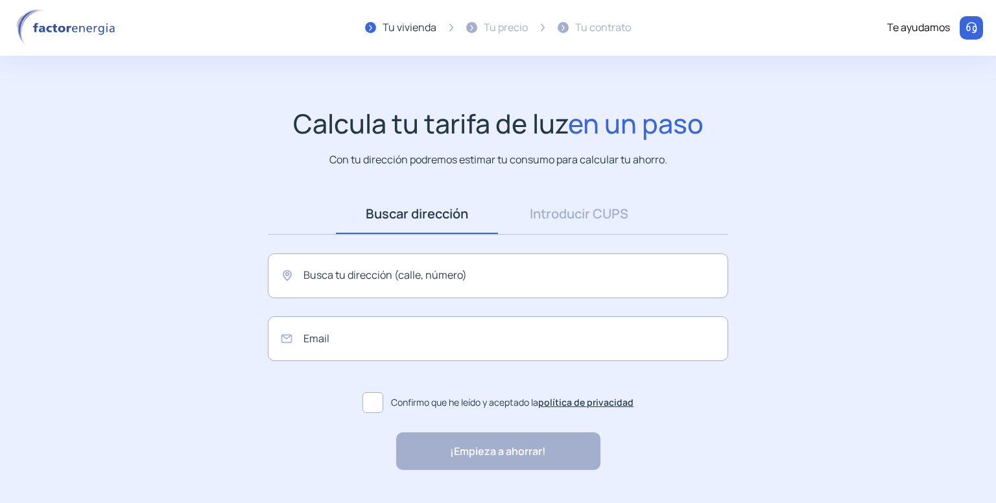 This screenshot has width=996, height=503. Describe the element at coordinates (971, 28) in the screenshot. I see `img: llamar` at that location.